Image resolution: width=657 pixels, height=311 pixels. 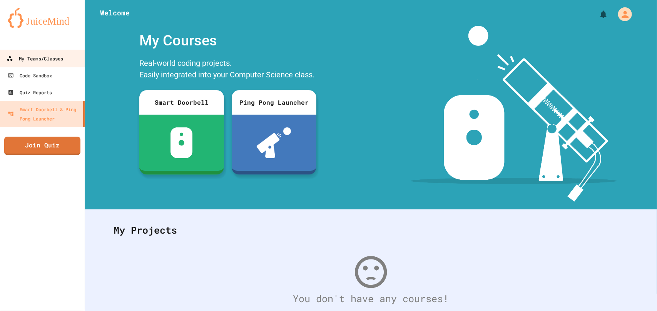 What do you see at coordinates (371, 230) in the screenshot?
I see `div: My Projects` at bounding box center [371, 230].